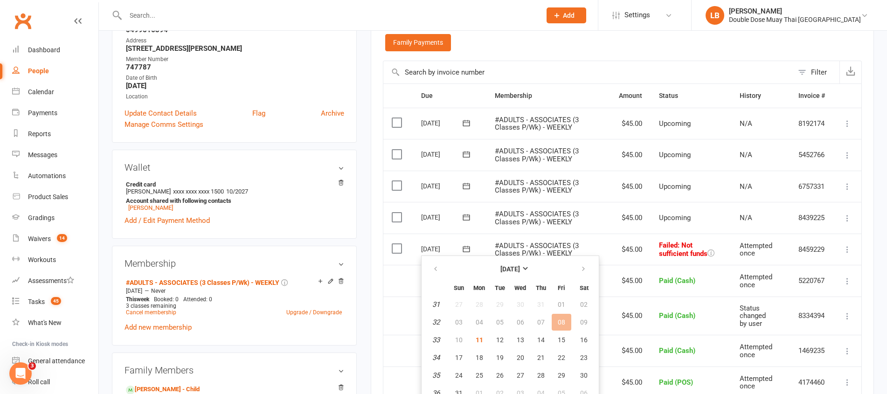  Describe the element at coordinates (753, 316) in the screenshot. I see `span: Status changed by user` at that location.